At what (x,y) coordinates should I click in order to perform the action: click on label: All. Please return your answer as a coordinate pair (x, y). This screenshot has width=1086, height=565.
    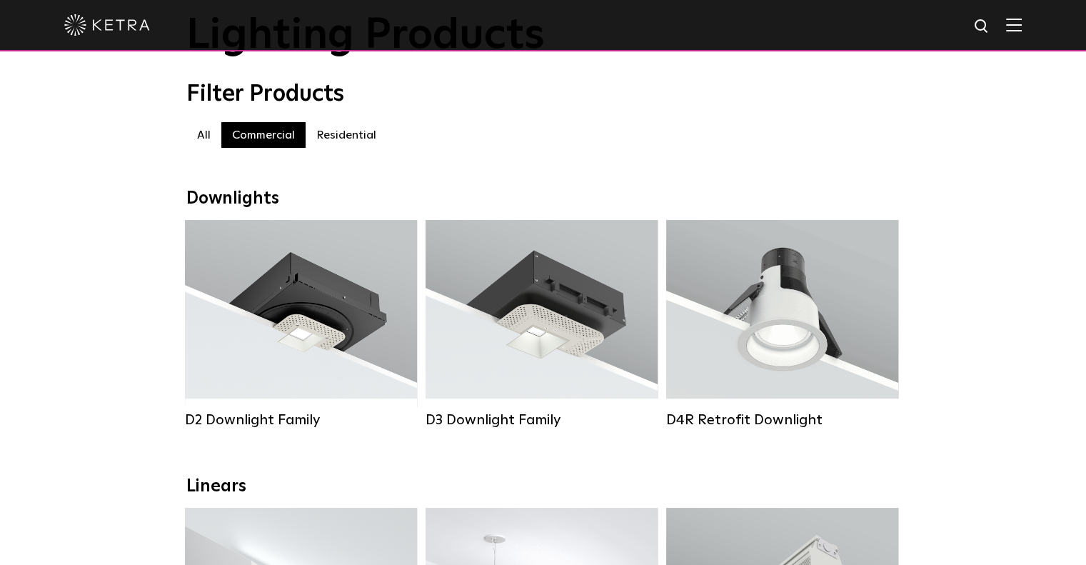
    Looking at the image, I should click on (203, 135).